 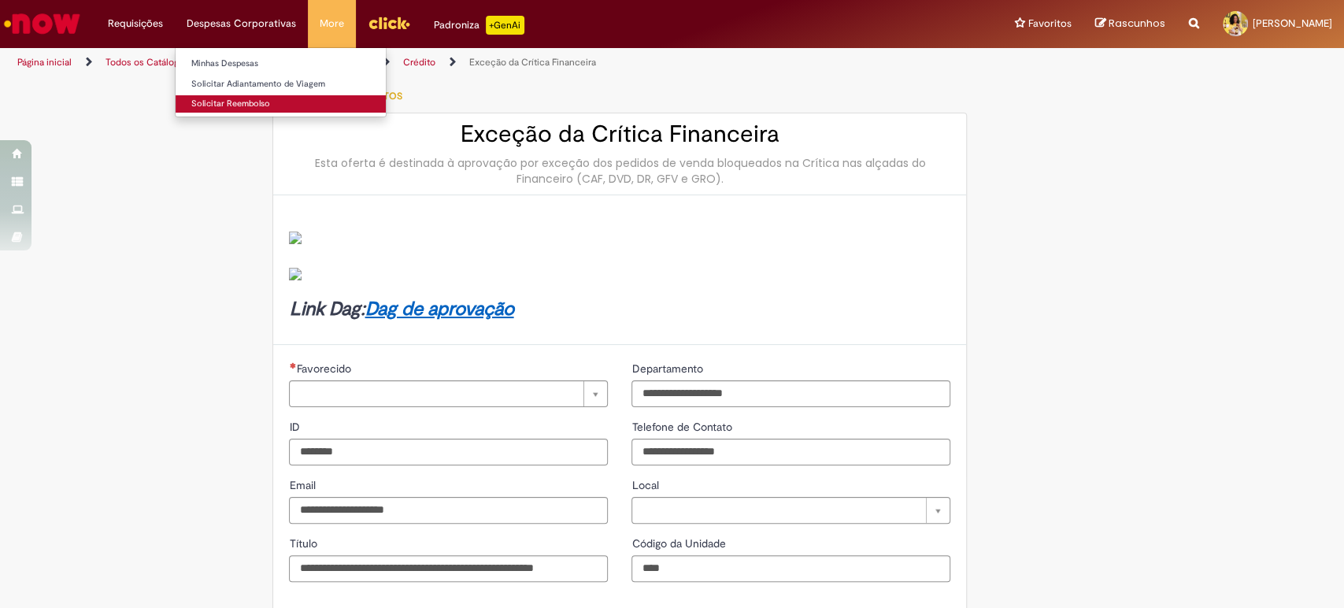 What do you see at coordinates (42, 24) in the screenshot?
I see `img: ServiceNow` at bounding box center [42, 24].